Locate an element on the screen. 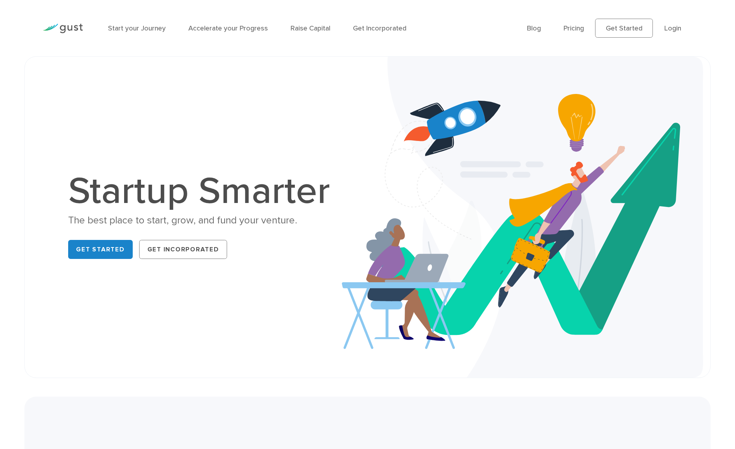 The width and height of the screenshot is (735, 449). h1: Startup Smarter is located at coordinates (203, 191).